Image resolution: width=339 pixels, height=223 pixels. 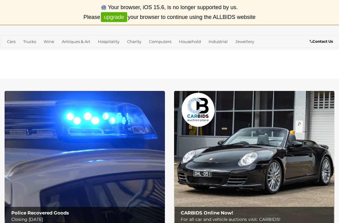 I want to click on b: Police Recovered Goods, so click(x=40, y=212).